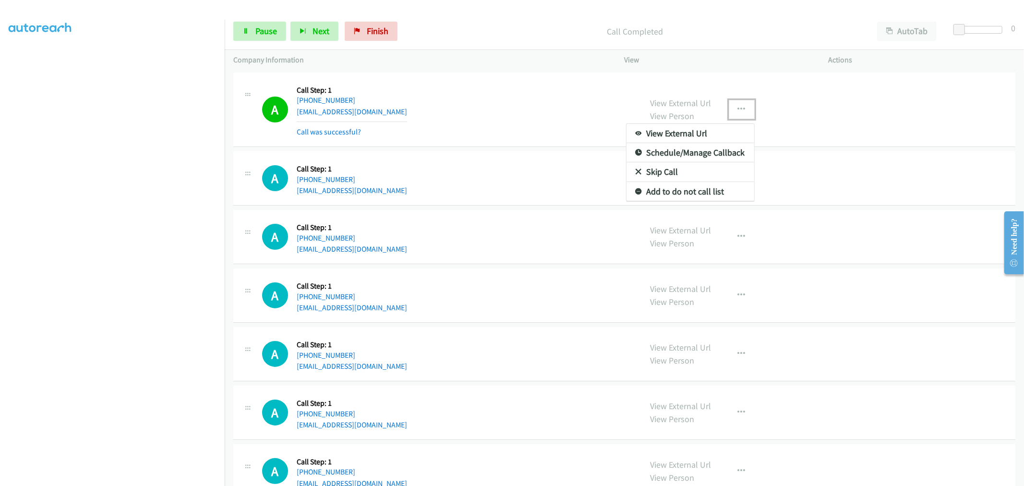 This screenshot has height=486, width=1024. Describe the element at coordinates (17, 32) in the screenshot. I see `div: Need help?` at that location.